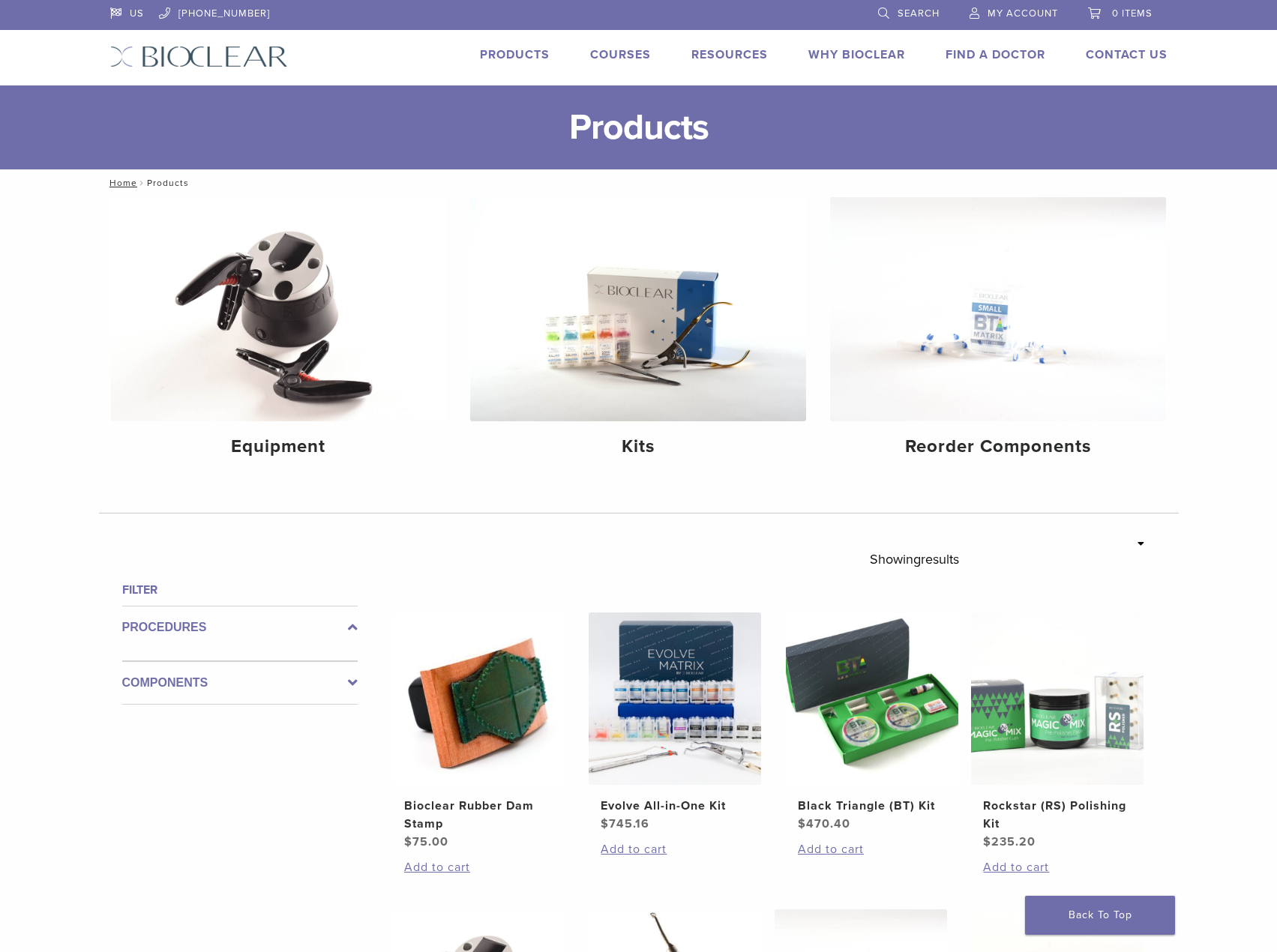  I want to click on a: Contact Us, so click(1127, 55).